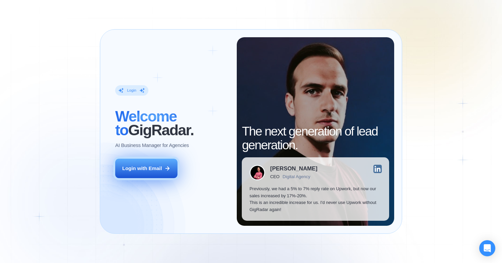  What do you see at coordinates (146, 123) in the screenshot?
I see `span: Welcome to` at bounding box center [146, 123].